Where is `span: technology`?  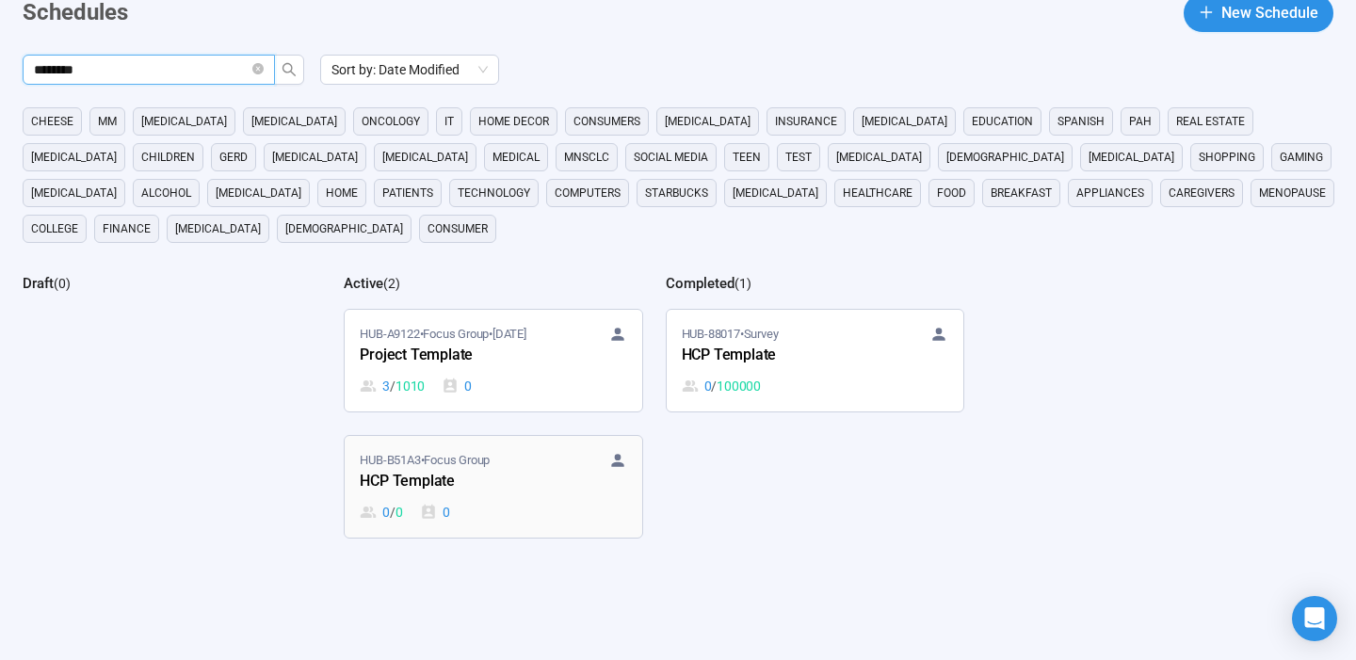 span: technology is located at coordinates (494, 193).